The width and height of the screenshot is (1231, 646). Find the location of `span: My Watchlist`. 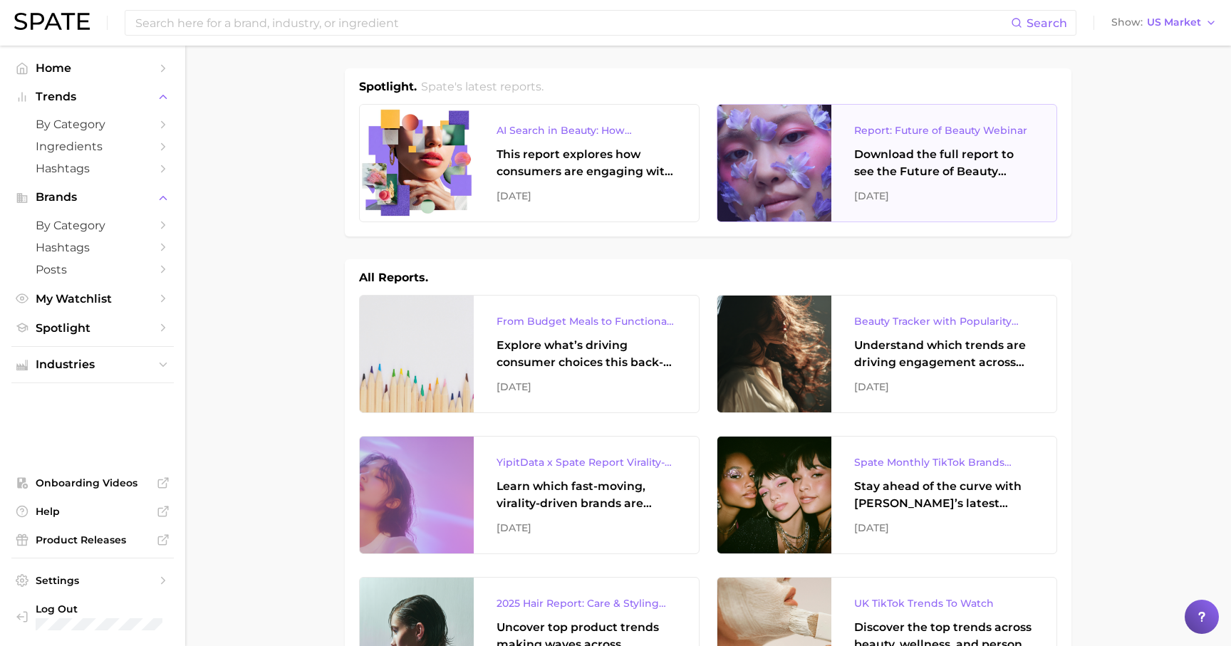

span: My Watchlist is located at coordinates (93, 299).